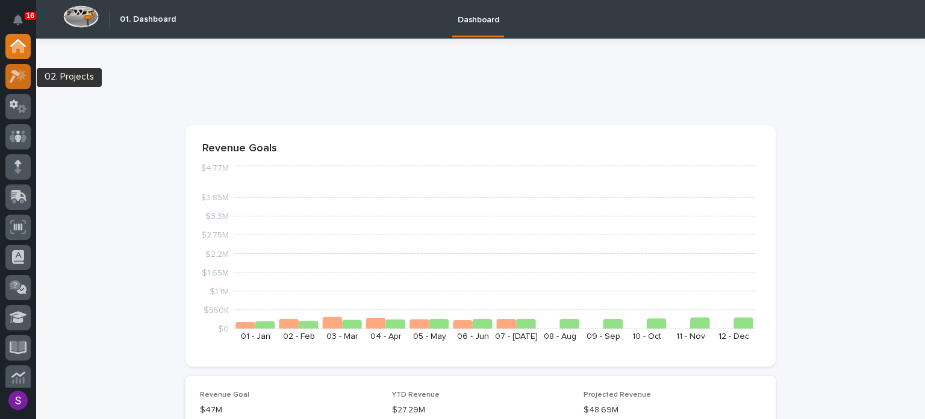  What do you see at coordinates (18, 400) in the screenshot?
I see `button: users-avatar` at bounding box center [18, 400].